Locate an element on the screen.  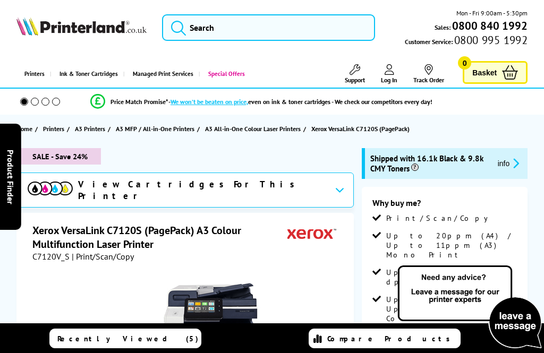
span: | Print/Scan/Copy is located at coordinates (103, 257).